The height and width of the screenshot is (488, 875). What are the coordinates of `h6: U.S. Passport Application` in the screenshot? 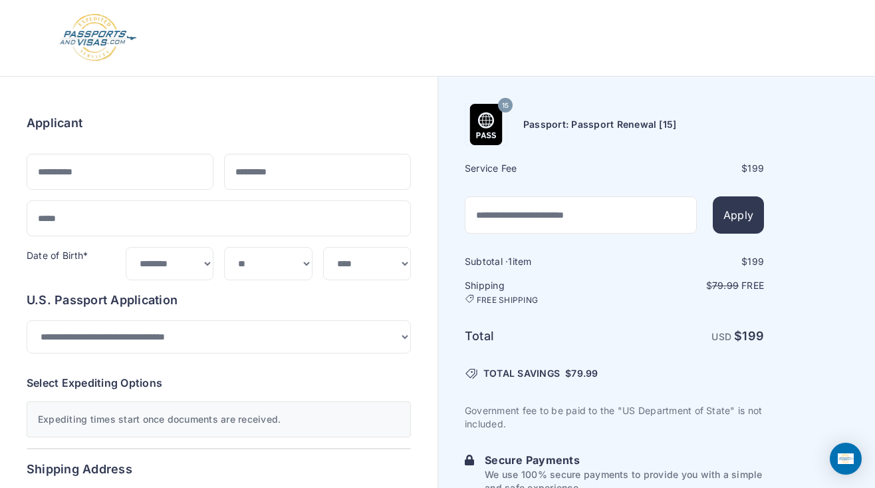 It's located at (219, 300).